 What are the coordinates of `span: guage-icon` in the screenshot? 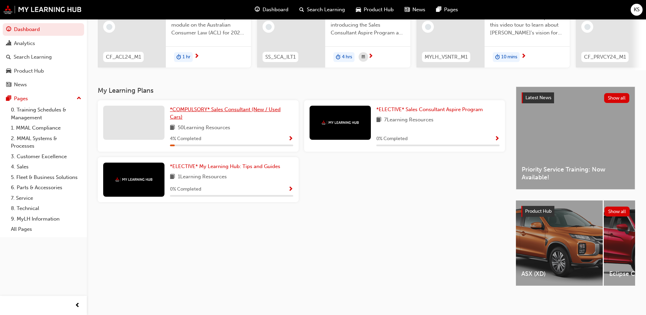 It's located at (9, 30).